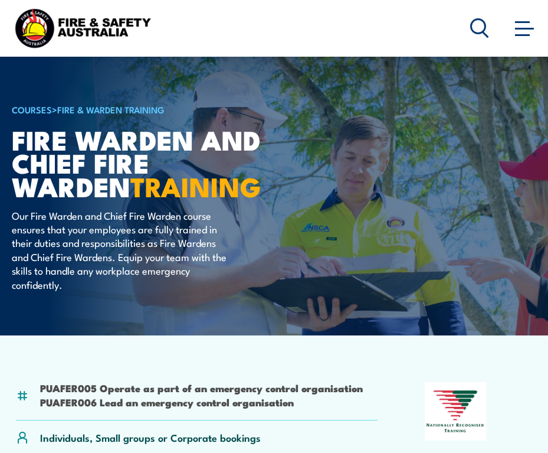  Describe the element at coordinates (201, 401) in the screenshot. I see `li: PUAFER006 Lead an emergency control organisation` at that location.